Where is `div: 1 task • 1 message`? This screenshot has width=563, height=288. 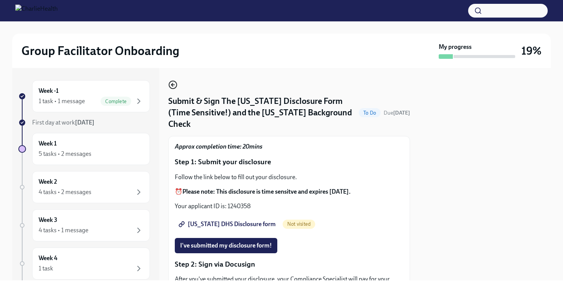 div: 1 task • 1 message is located at coordinates (62, 101).